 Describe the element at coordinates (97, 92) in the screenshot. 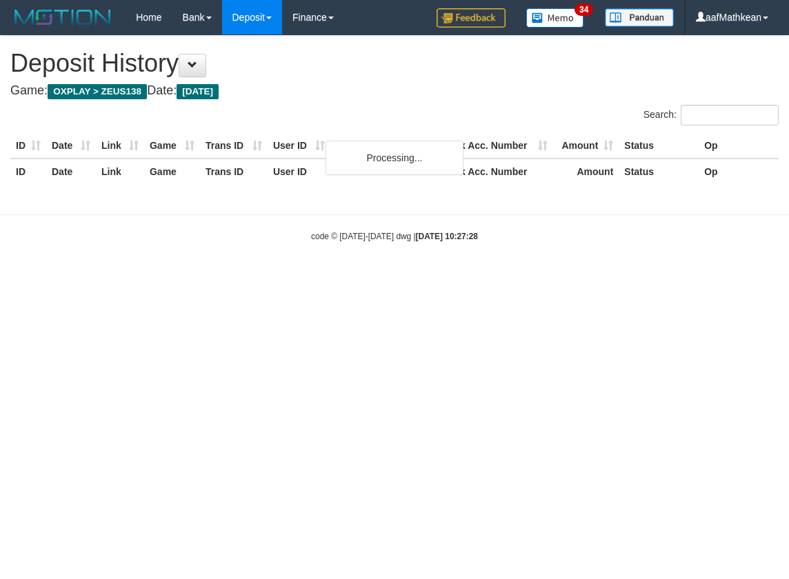

I see `span: OXPLAY > ZEUS138` at that location.